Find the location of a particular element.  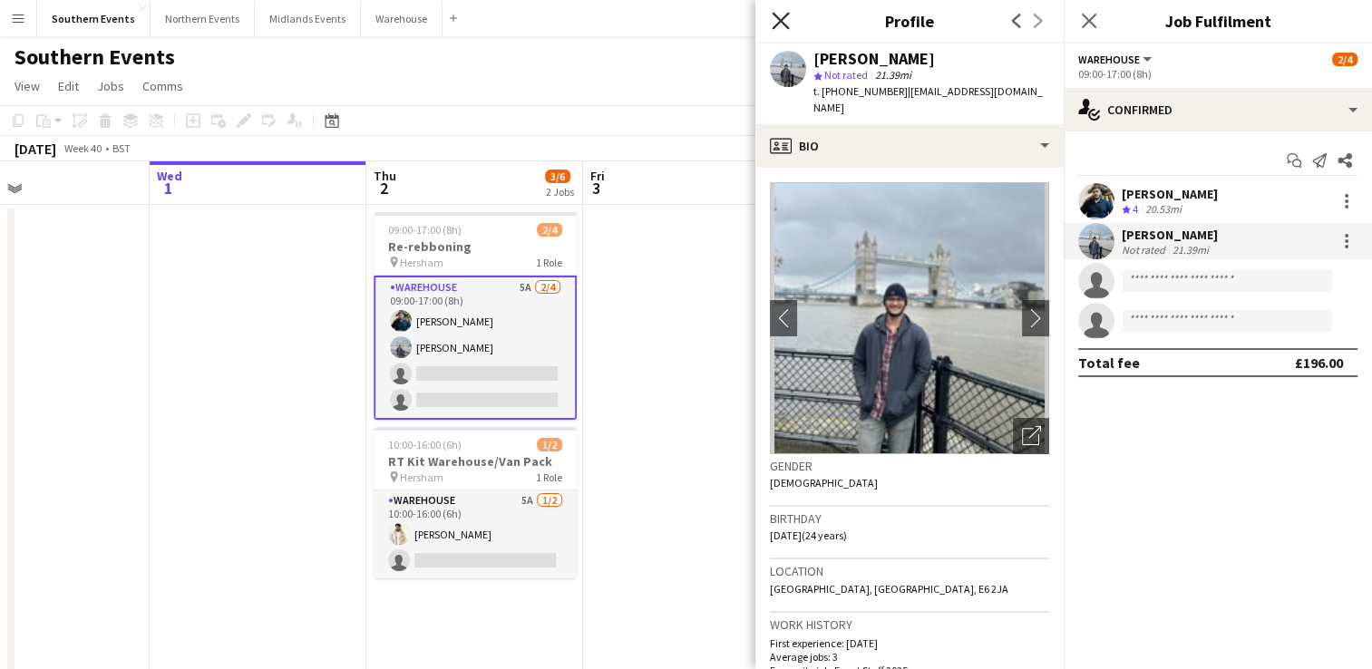

h3: Work history is located at coordinates (910, 625).